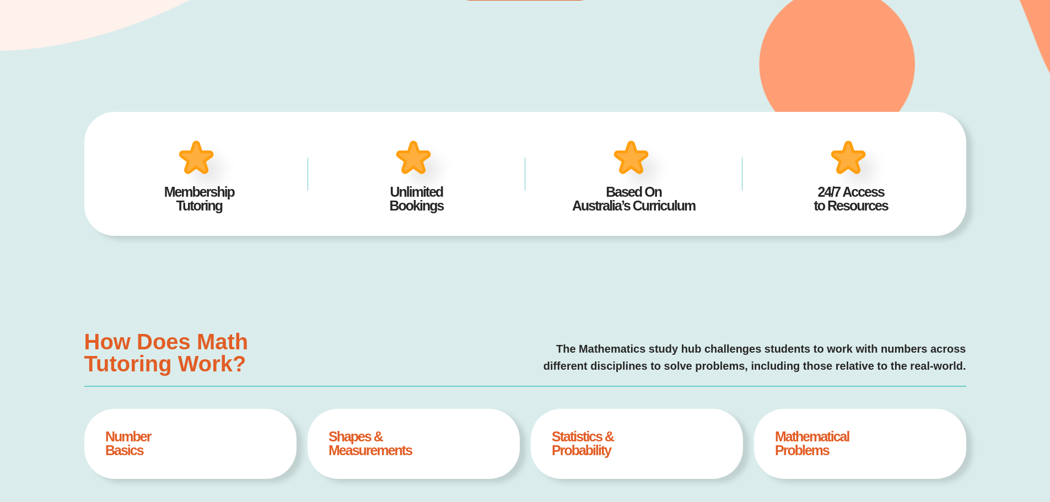 Image resolution: width=1050 pixels, height=502 pixels. What do you see at coordinates (200, 199) in the screenshot?
I see `h4: Membership Tutoring` at bounding box center [200, 199].